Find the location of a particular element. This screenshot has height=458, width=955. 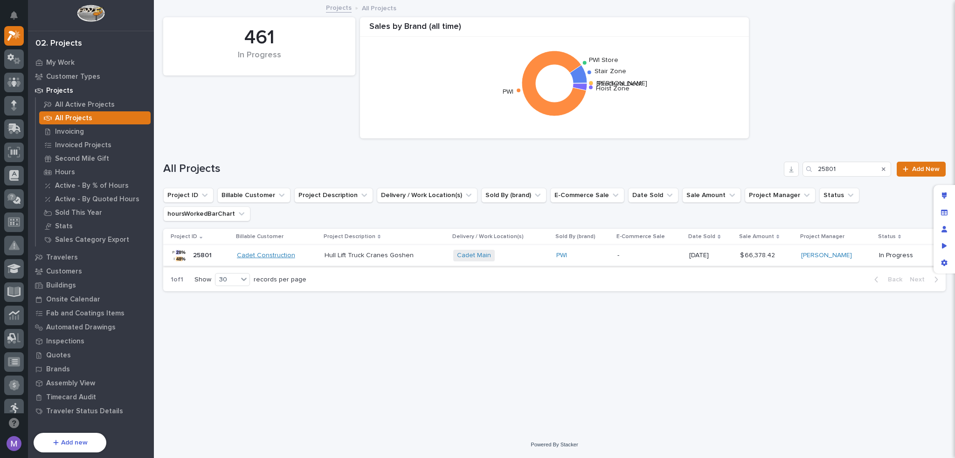

p: Travelers is located at coordinates (62, 258).